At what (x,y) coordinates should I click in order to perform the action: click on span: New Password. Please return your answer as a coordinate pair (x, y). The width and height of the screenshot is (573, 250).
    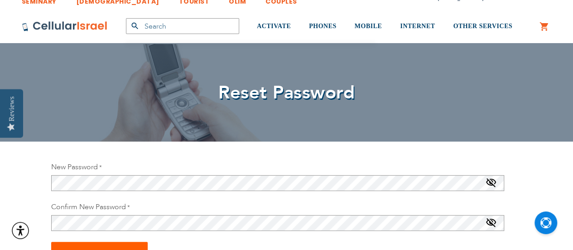
    Looking at the image, I should click on (74, 167).